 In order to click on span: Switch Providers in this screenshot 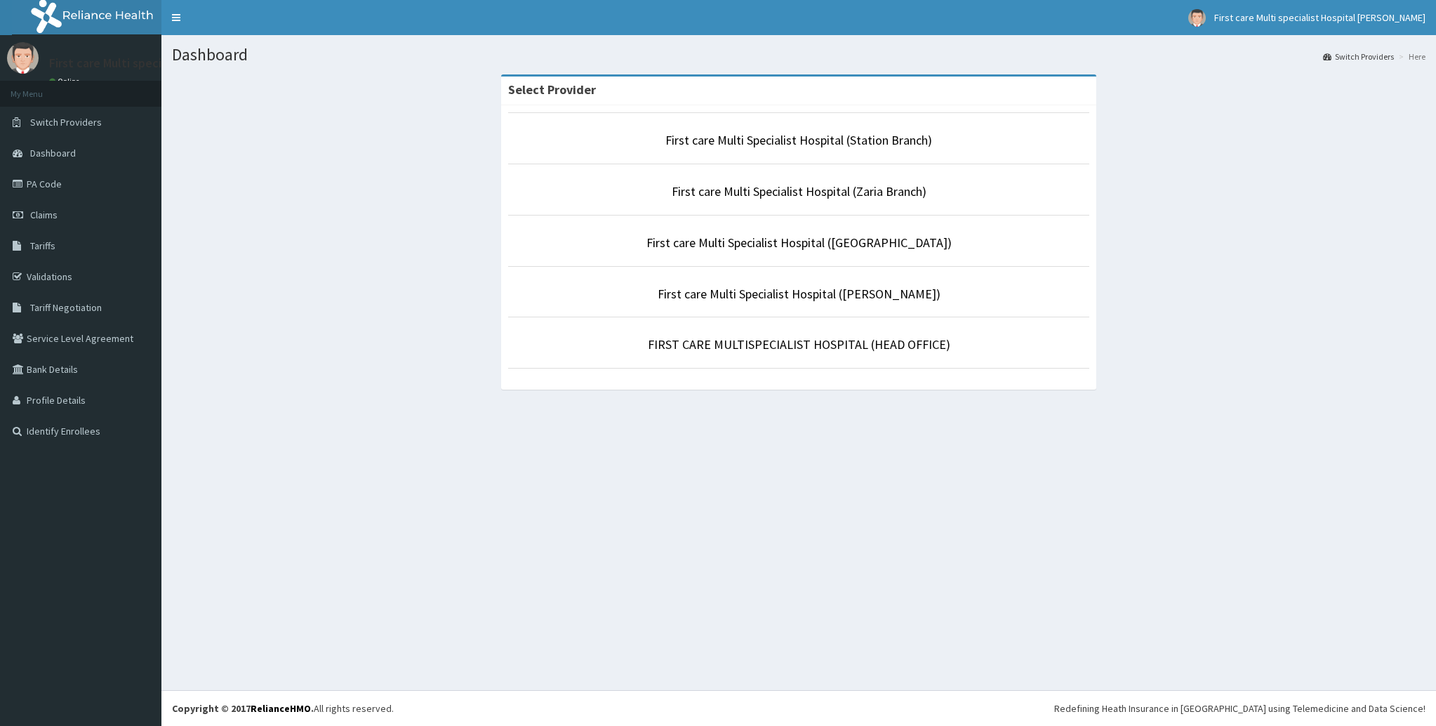, I will do `click(66, 122)`.